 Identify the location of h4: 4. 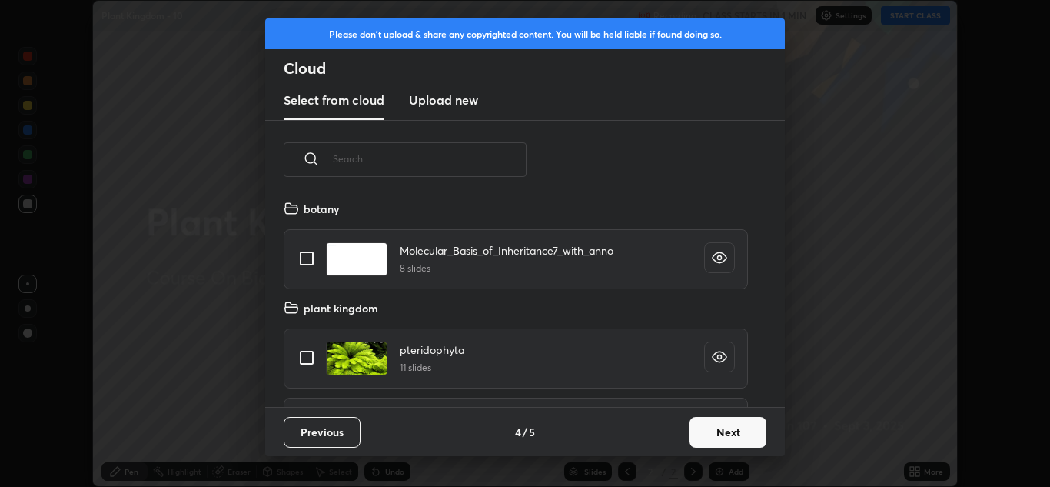
(518, 431).